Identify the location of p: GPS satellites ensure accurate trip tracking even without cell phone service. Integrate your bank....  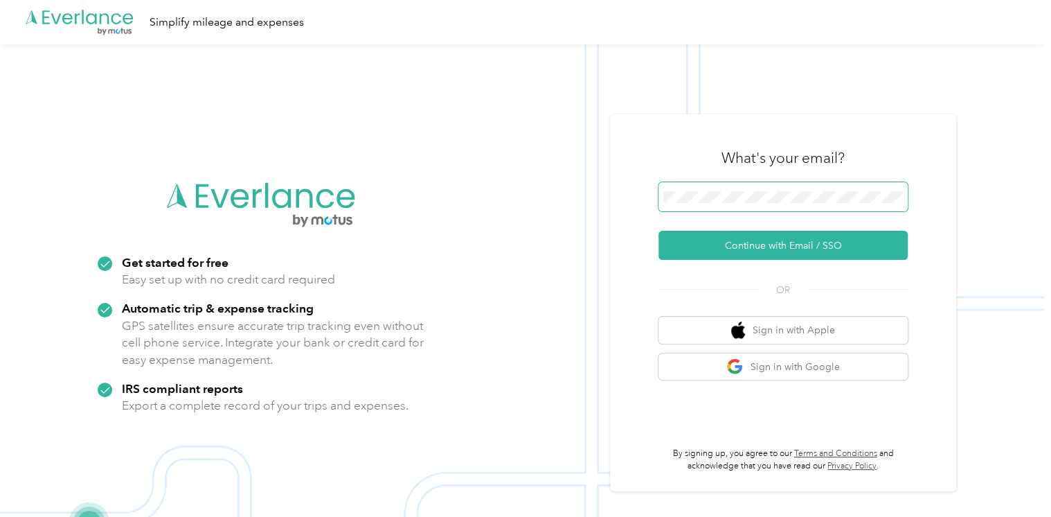
(273, 343).